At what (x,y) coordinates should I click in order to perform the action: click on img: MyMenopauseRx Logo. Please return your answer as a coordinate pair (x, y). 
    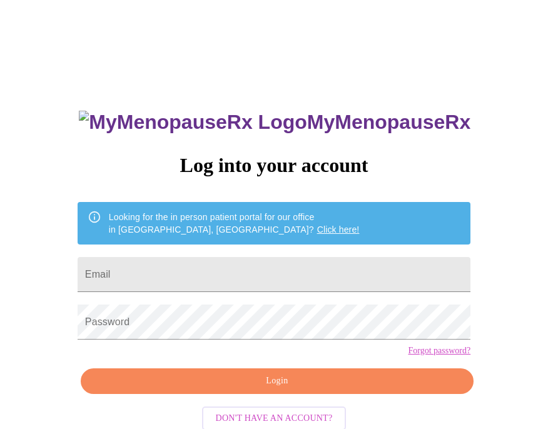
    Looking at the image, I should click on (193, 122).